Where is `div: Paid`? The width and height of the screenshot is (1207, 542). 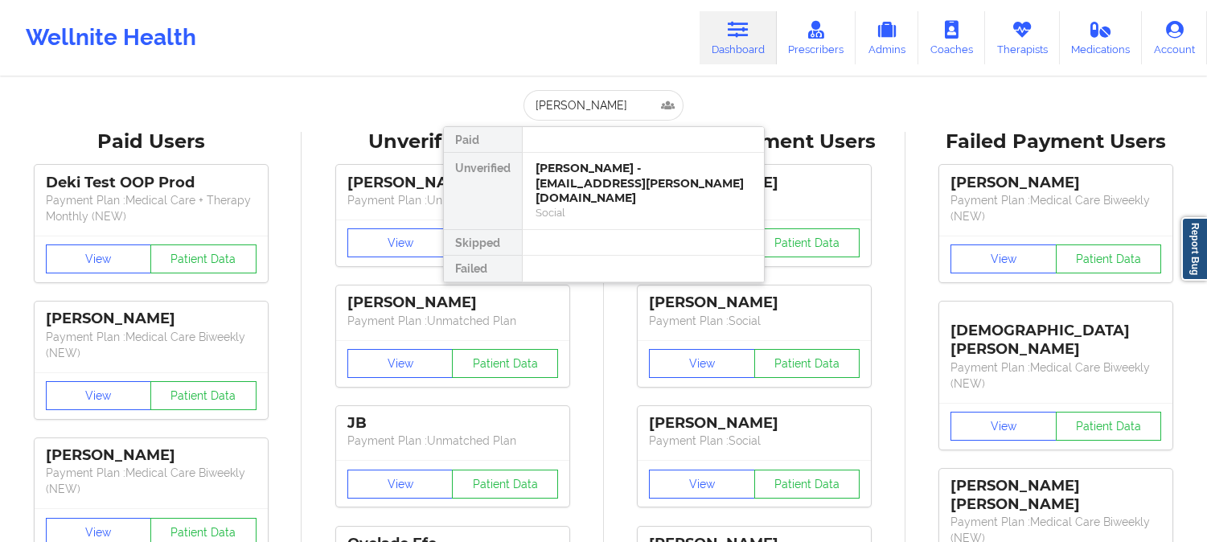 div: Paid is located at coordinates (482, 140).